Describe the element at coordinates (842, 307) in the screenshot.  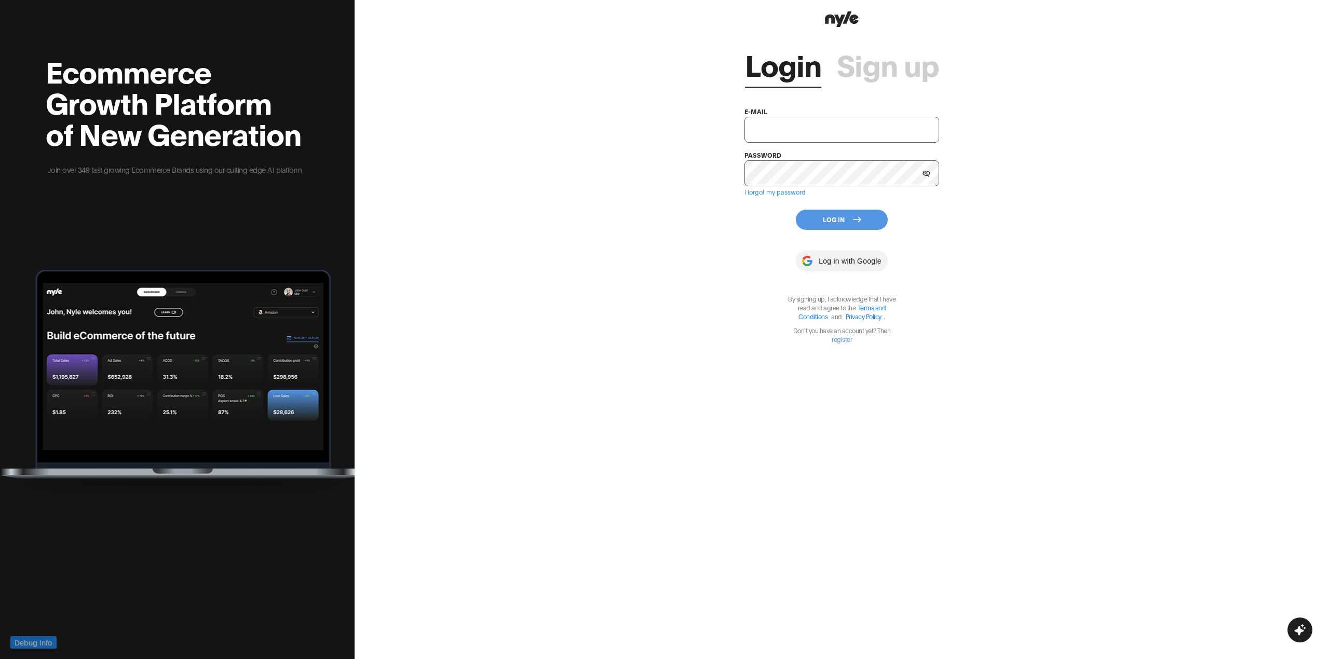
I see `p: By signing up, I acknowledge that I have read and agree to the .` at that location.